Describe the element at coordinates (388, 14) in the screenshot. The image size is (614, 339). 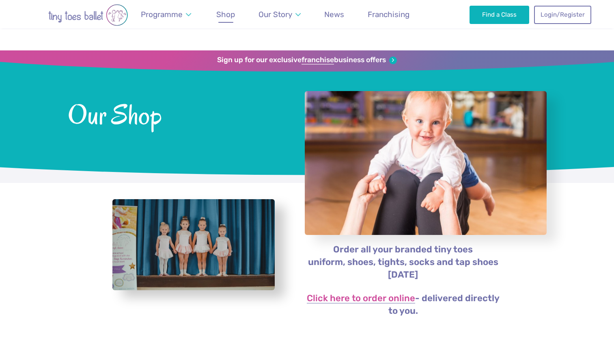
I see `span: Franchising` at that location.